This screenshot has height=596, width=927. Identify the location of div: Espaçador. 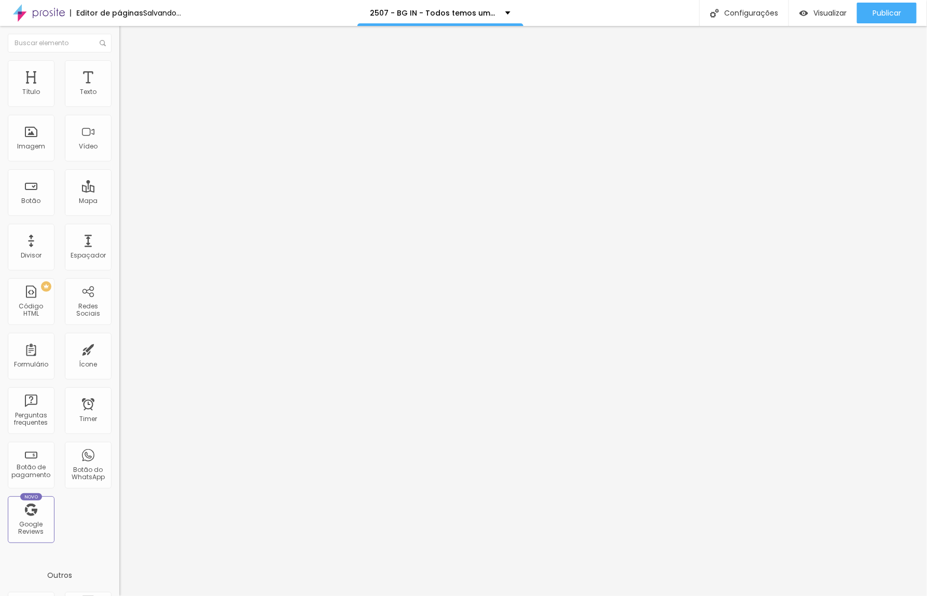
(88, 255).